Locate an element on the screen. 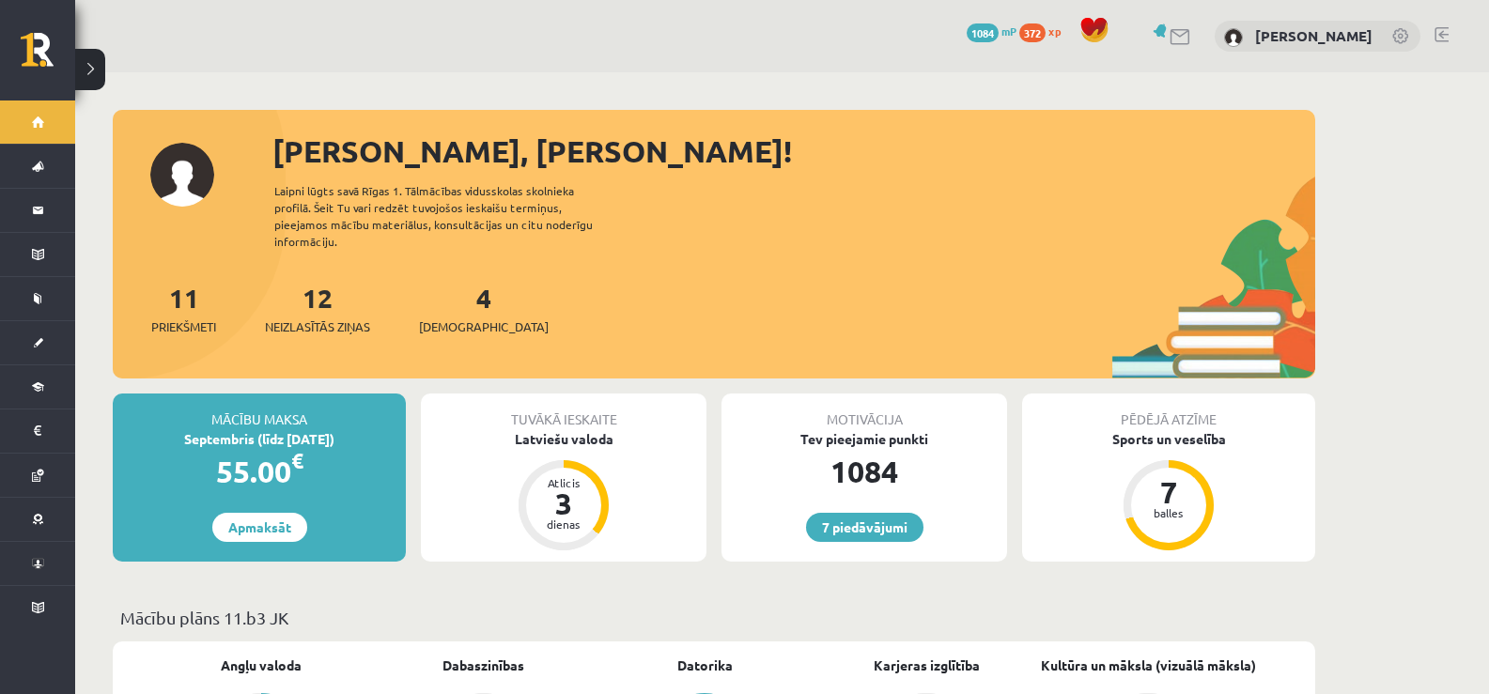  div: 7 is located at coordinates (1168, 492).